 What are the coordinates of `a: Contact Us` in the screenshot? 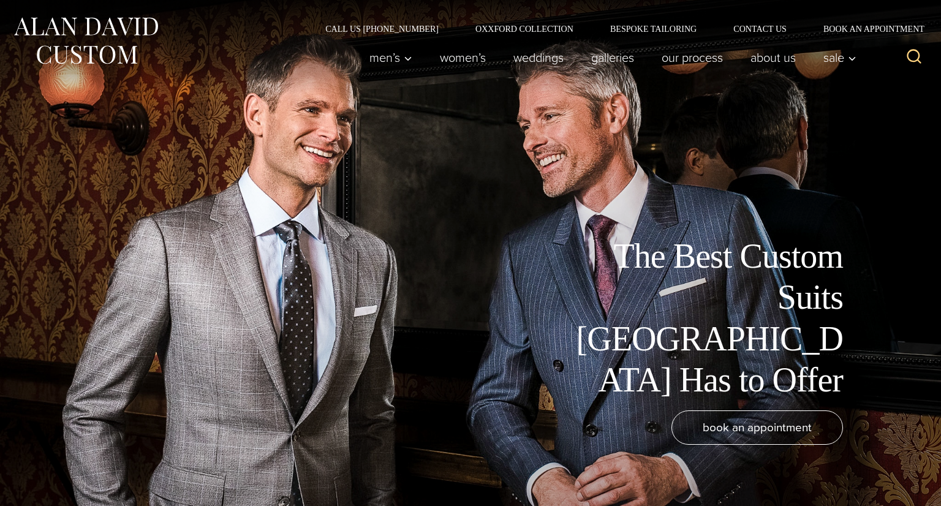 It's located at (760, 29).